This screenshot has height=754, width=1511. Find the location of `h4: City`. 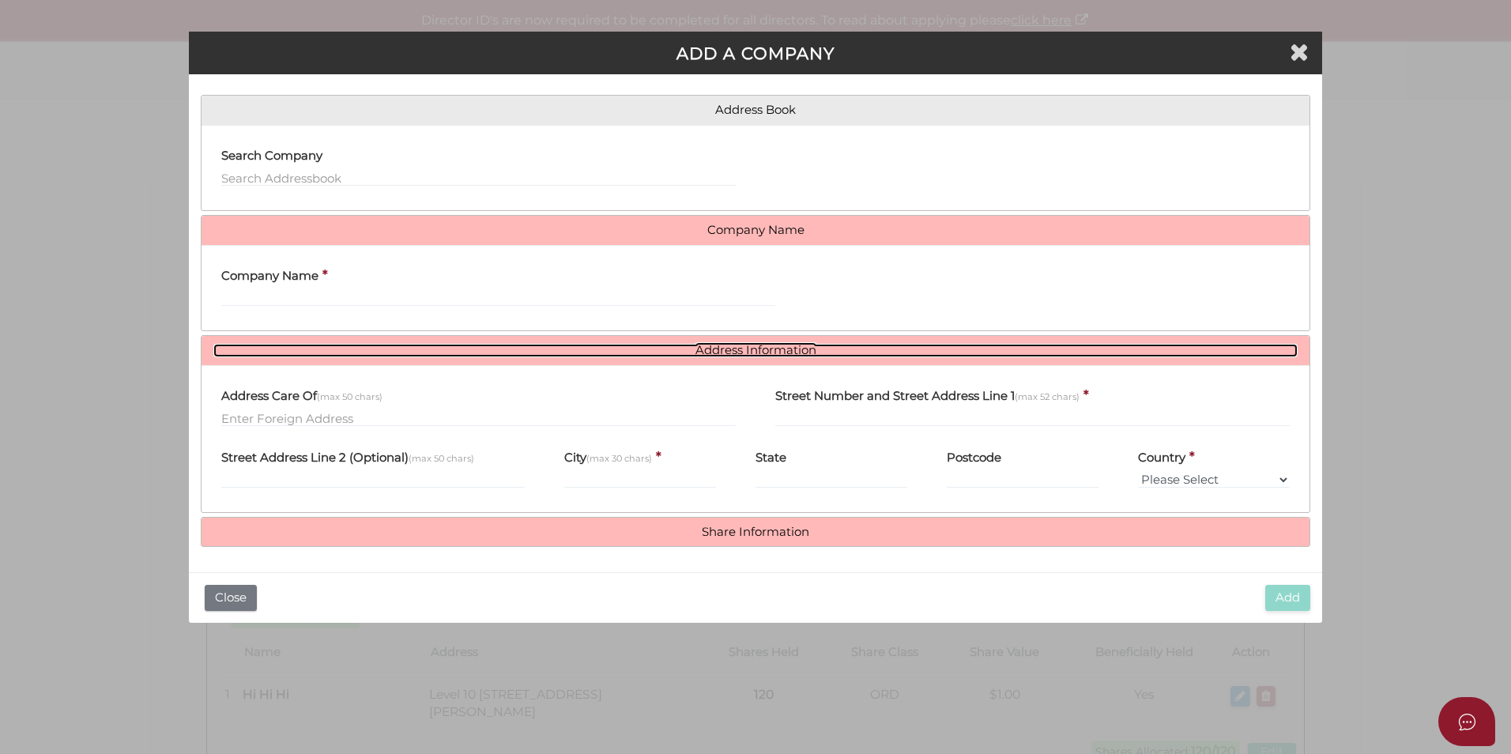

h4: City is located at coordinates (608, 457).